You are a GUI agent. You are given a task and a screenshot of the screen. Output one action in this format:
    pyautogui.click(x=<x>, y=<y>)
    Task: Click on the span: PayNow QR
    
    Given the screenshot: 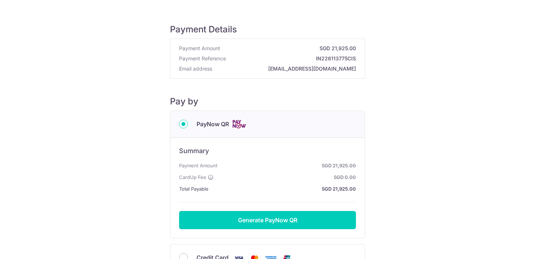 What is the action you would take?
    pyautogui.click(x=213, y=124)
    